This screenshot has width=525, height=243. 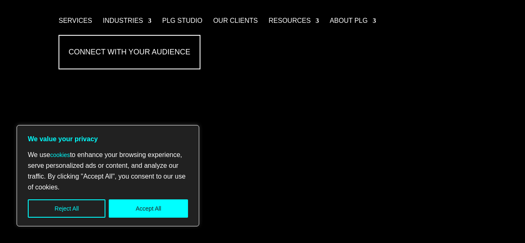 I want to click on a: Resources, so click(x=293, y=21).